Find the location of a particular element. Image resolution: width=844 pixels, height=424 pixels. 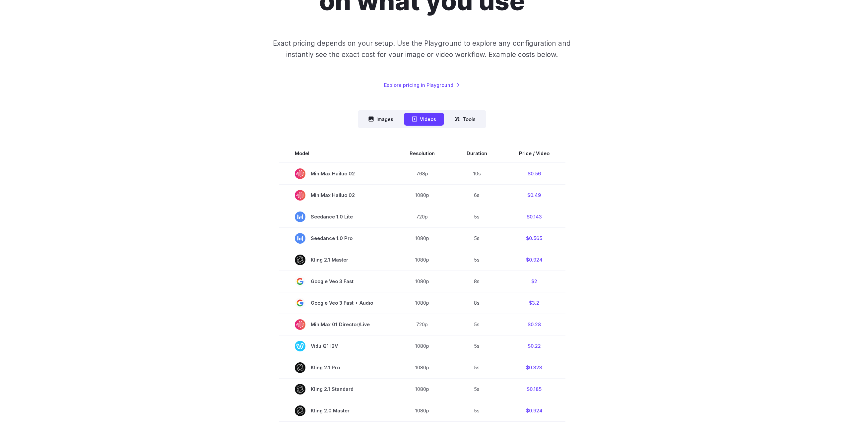

button: Images is located at coordinates (381, 119).